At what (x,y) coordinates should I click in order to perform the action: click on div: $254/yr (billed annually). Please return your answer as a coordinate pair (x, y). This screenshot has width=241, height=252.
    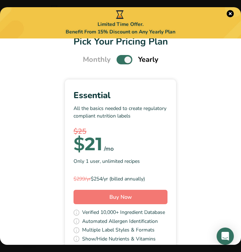
    Looking at the image, I should click on (121, 179).